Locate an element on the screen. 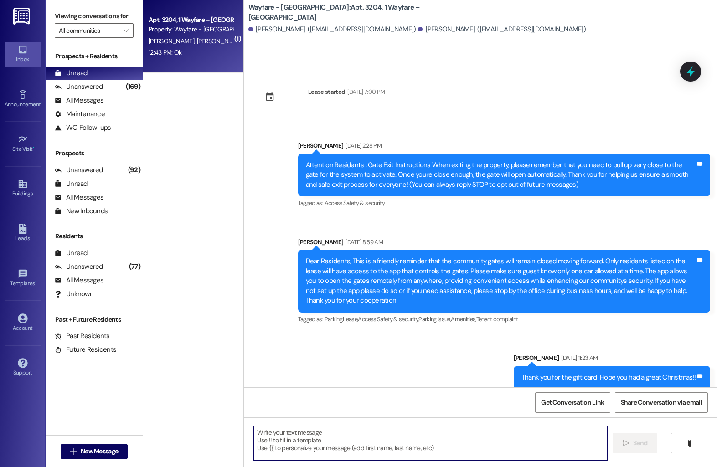 Image resolution: width=717 pixels, height=467 pixels. span: Lease , is located at coordinates (350, 319).